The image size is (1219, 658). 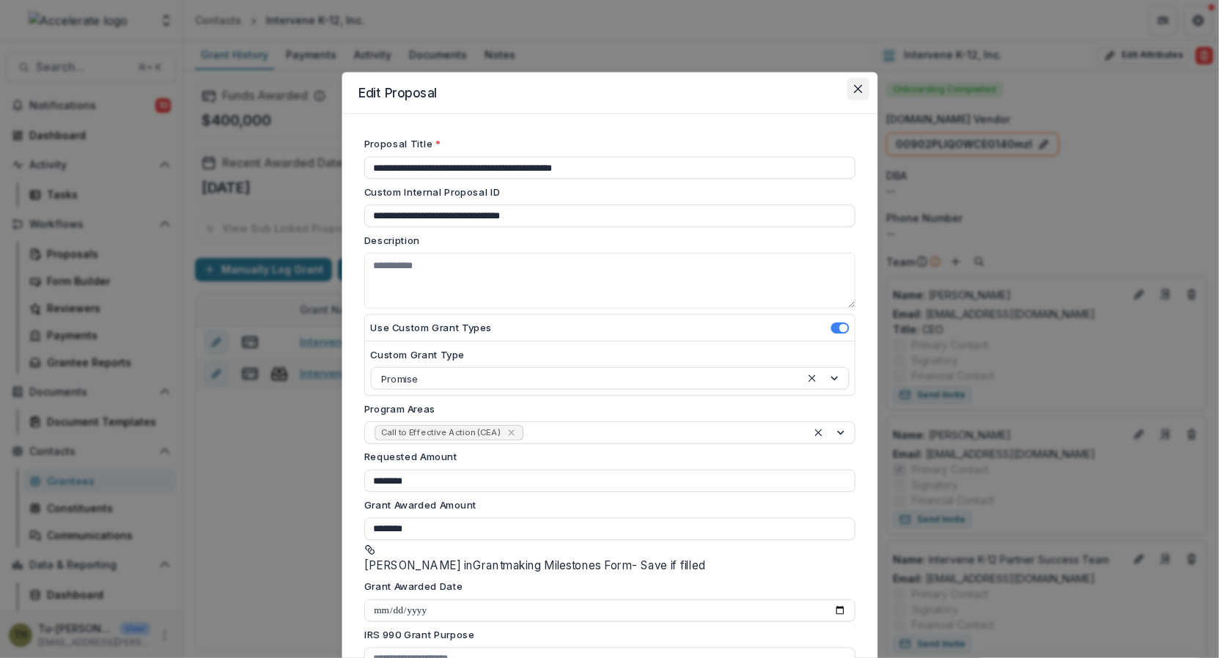 What do you see at coordinates (605, 457) in the screenshot?
I see `label: Requested Amount` at bounding box center [605, 457].